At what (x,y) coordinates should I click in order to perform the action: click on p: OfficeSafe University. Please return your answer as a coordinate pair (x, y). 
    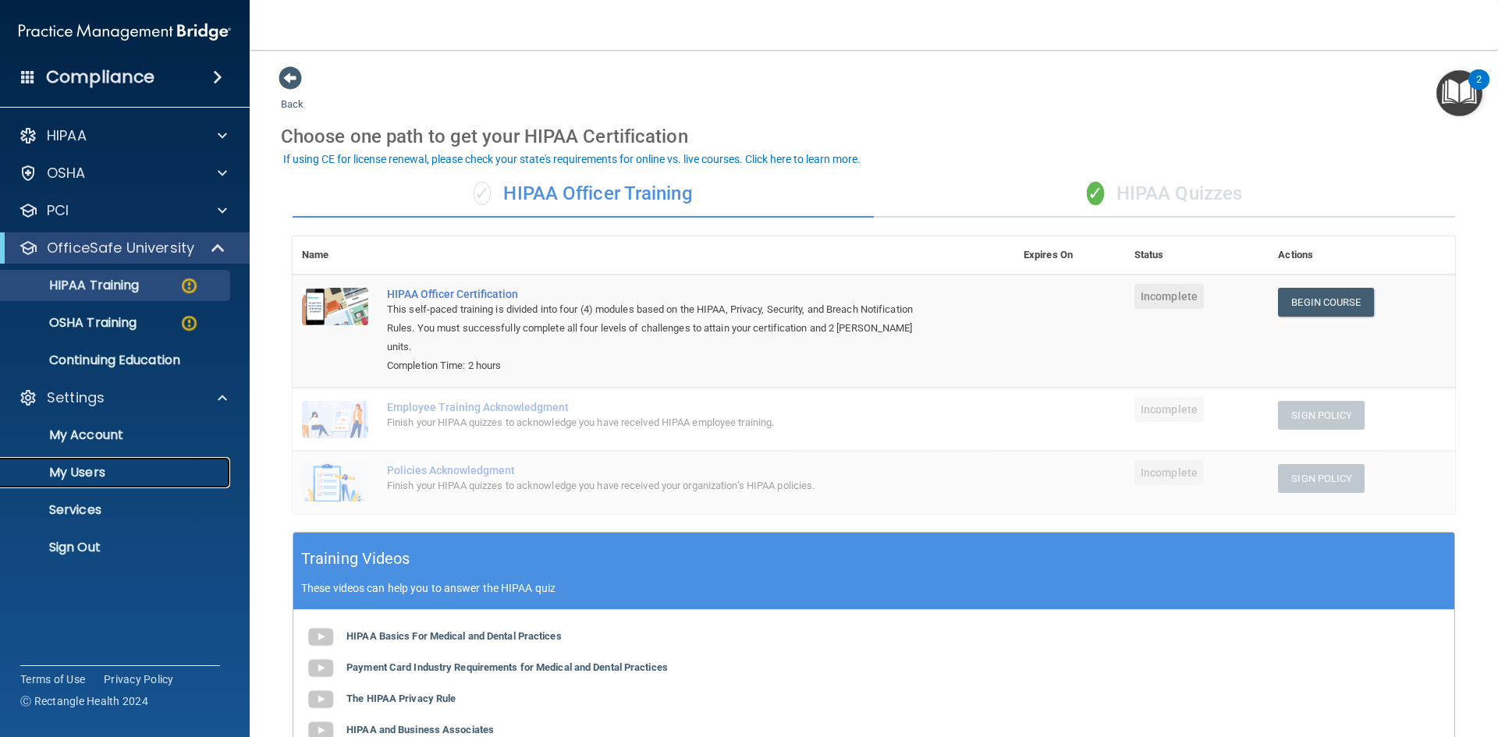
    Looking at the image, I should click on (120, 248).